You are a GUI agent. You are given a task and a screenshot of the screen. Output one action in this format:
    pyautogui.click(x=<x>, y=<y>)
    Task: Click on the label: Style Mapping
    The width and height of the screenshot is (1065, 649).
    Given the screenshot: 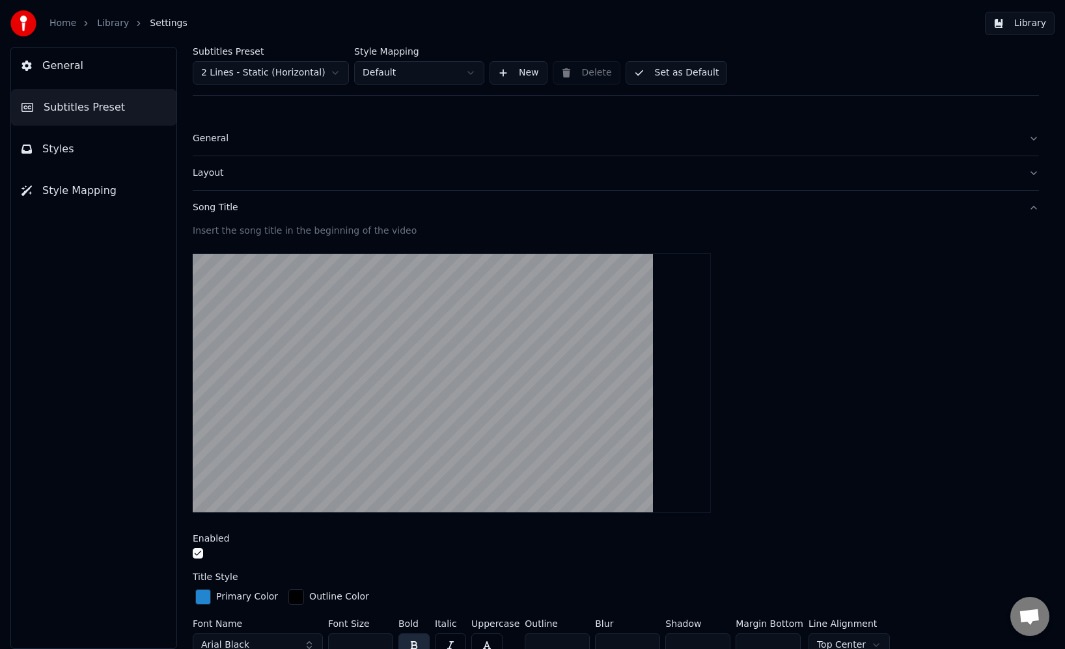 What is the action you would take?
    pyautogui.click(x=419, y=51)
    